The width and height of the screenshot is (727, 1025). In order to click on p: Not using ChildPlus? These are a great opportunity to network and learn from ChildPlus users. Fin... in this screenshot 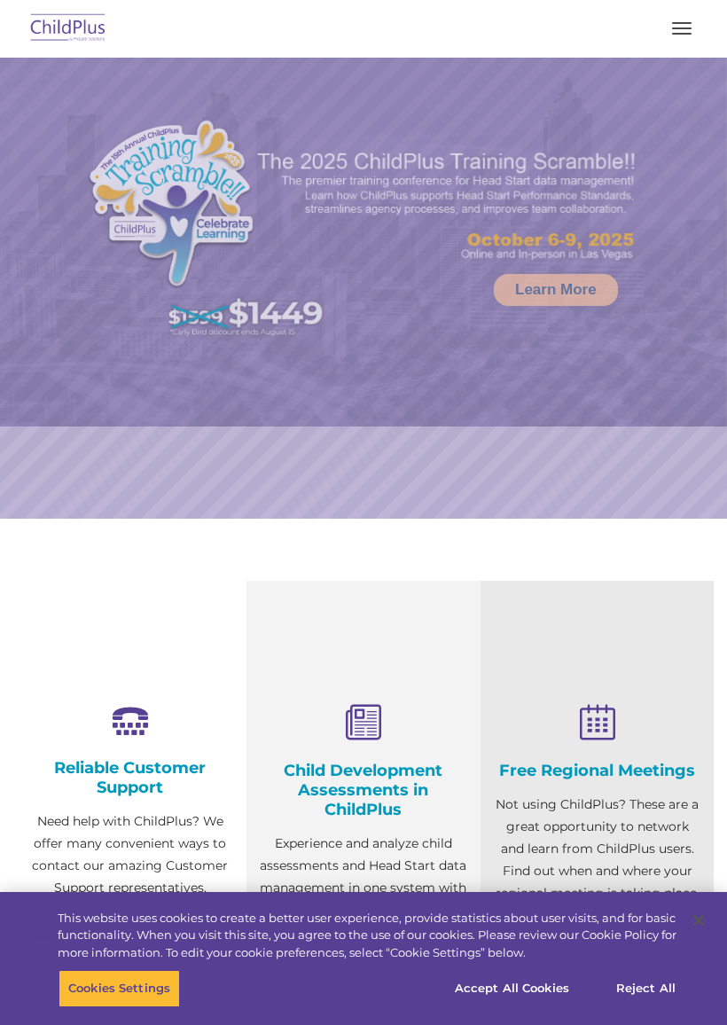, I will do `click(597, 849)`.